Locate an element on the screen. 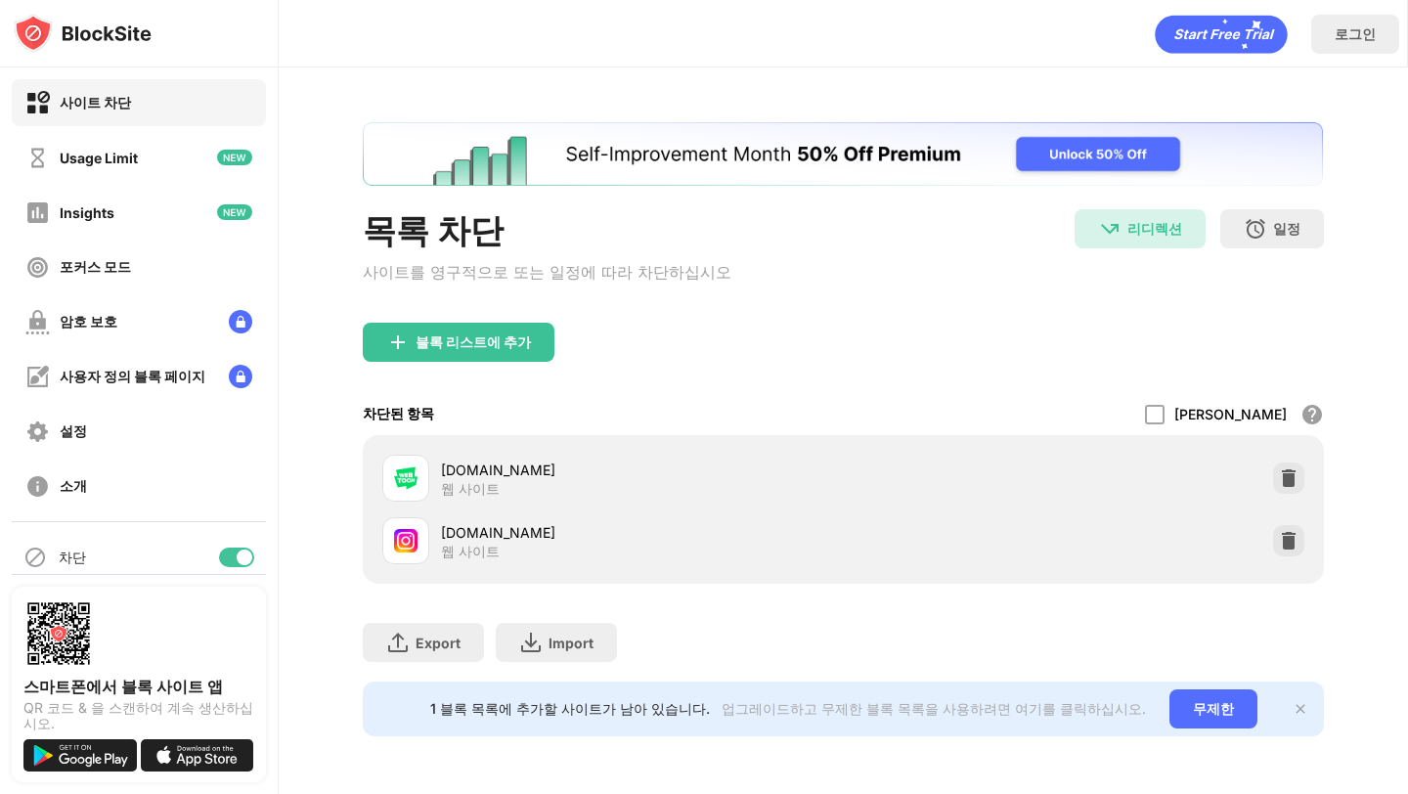  img: settings-off.svg is located at coordinates (37, 431).